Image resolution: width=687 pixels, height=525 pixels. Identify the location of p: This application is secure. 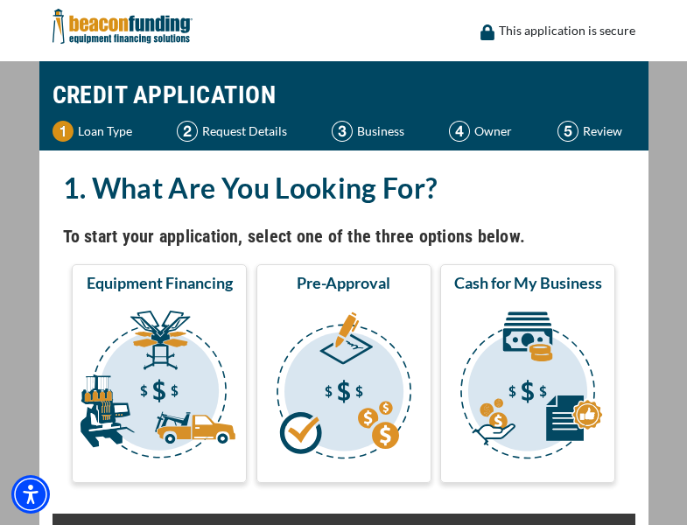
(567, 31).